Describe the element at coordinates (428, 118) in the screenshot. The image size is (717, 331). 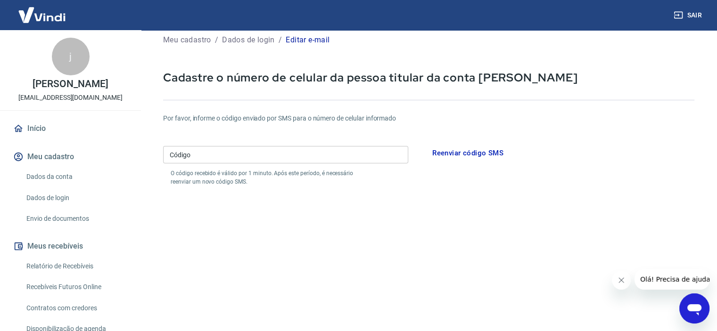
I see `h6: Por favor, informe o código enviado por SMS para o número de celular informado` at that location.